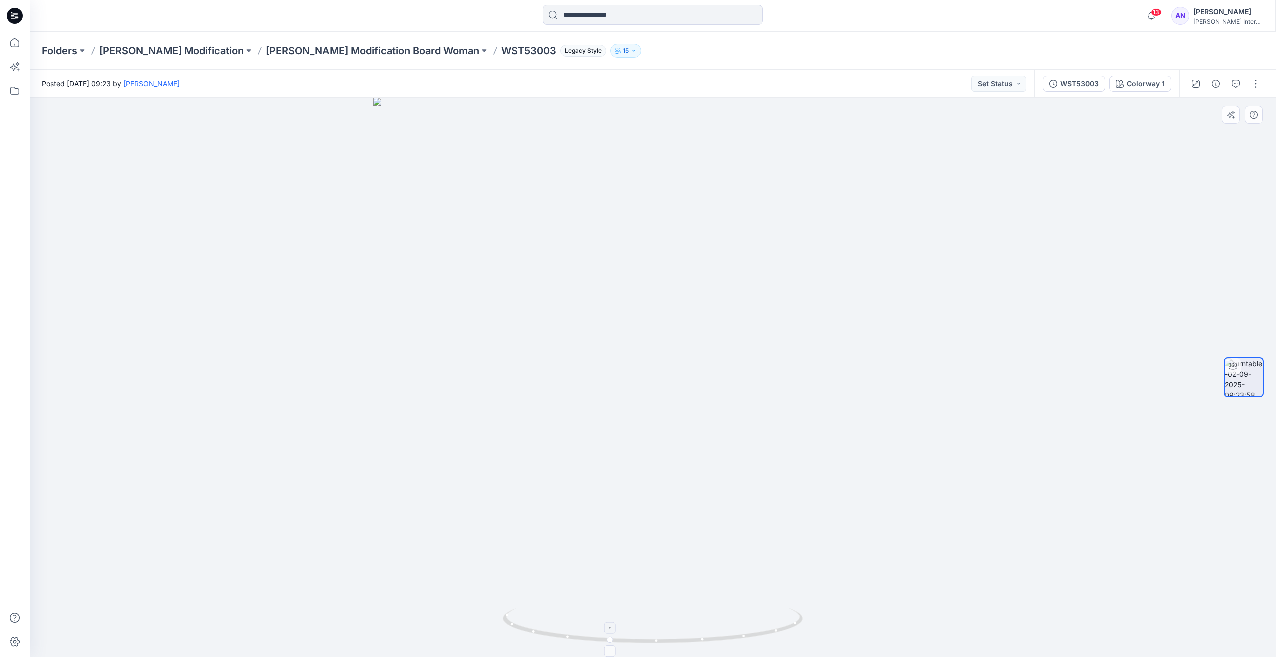  I want to click on span: Legacy Style, so click(584, 51).